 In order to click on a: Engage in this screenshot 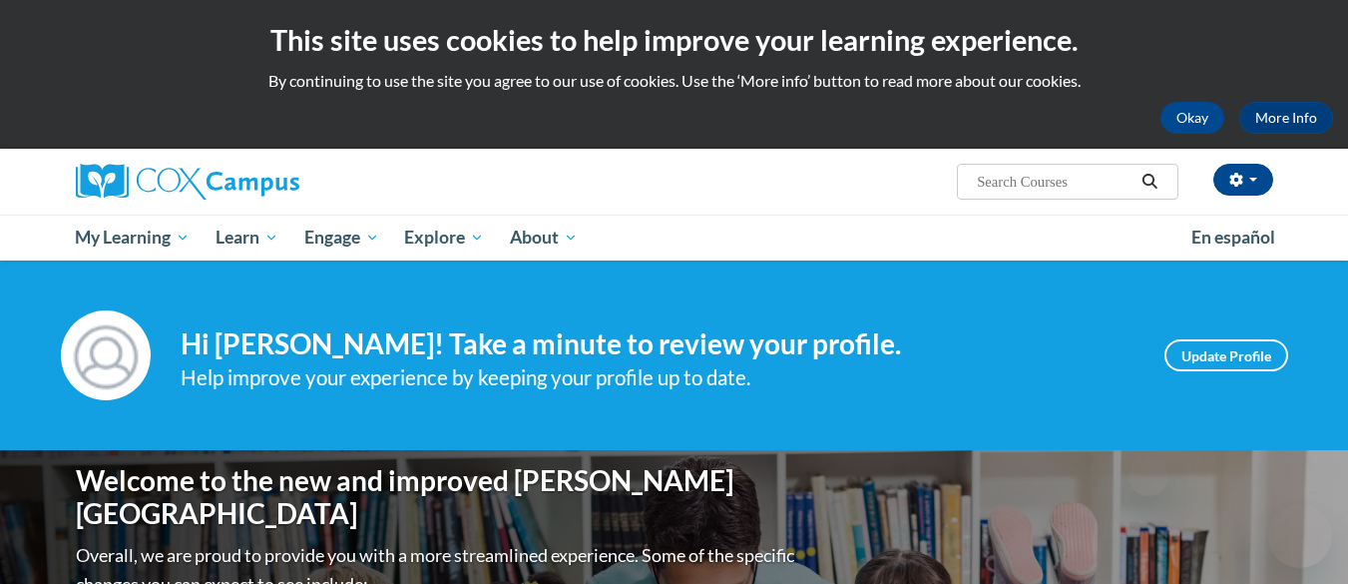, I will do `click(341, 237)`.